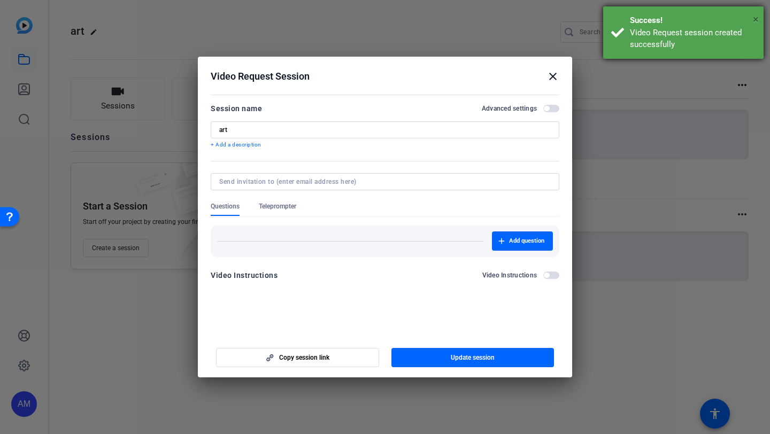 This screenshot has height=434, width=770. I want to click on button: Add question, so click(522, 241).